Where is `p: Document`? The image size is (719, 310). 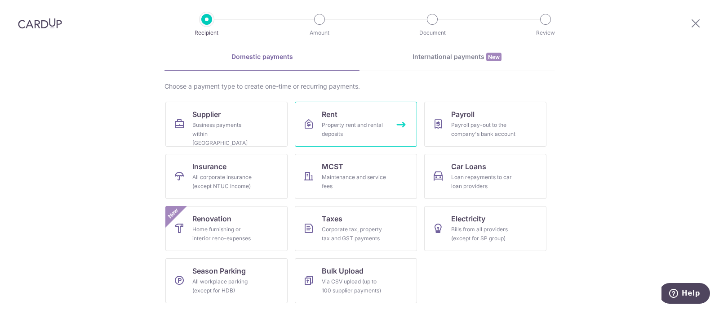 p: Document is located at coordinates (433, 33).